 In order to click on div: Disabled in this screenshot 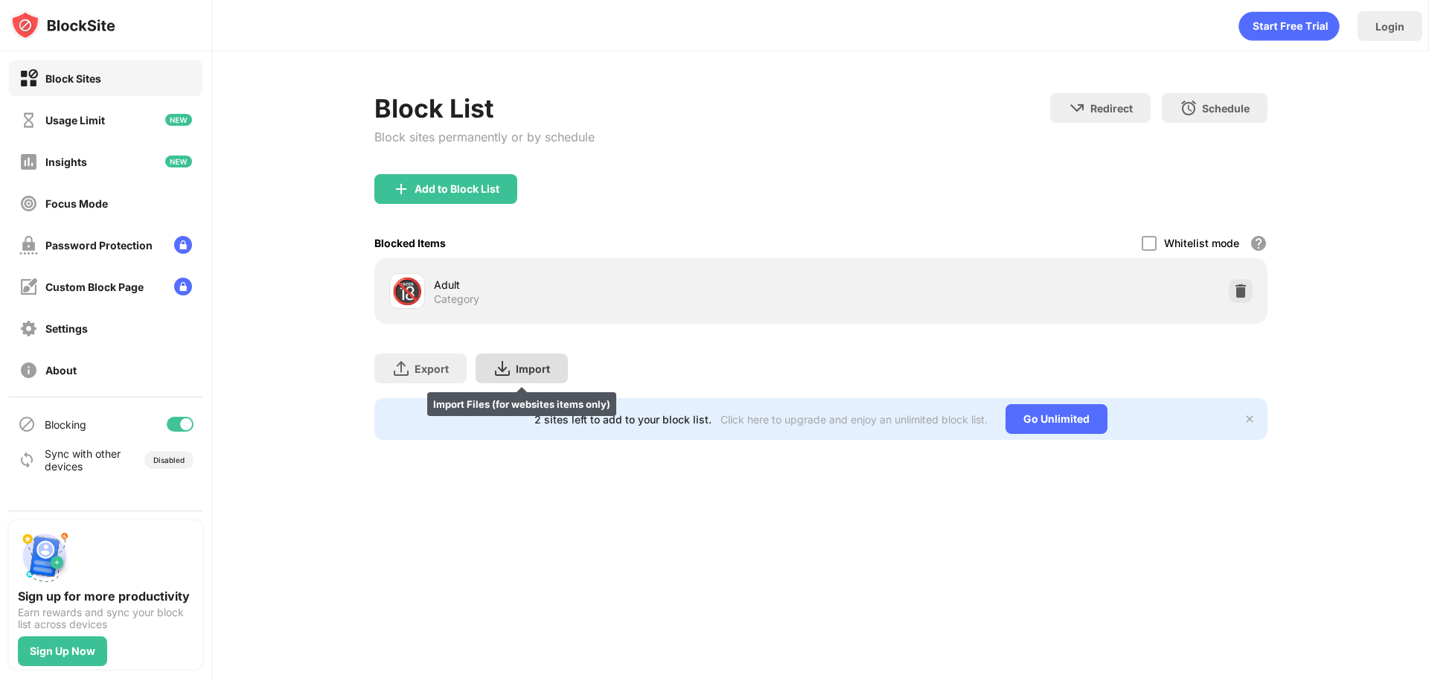, I will do `click(169, 460)`.